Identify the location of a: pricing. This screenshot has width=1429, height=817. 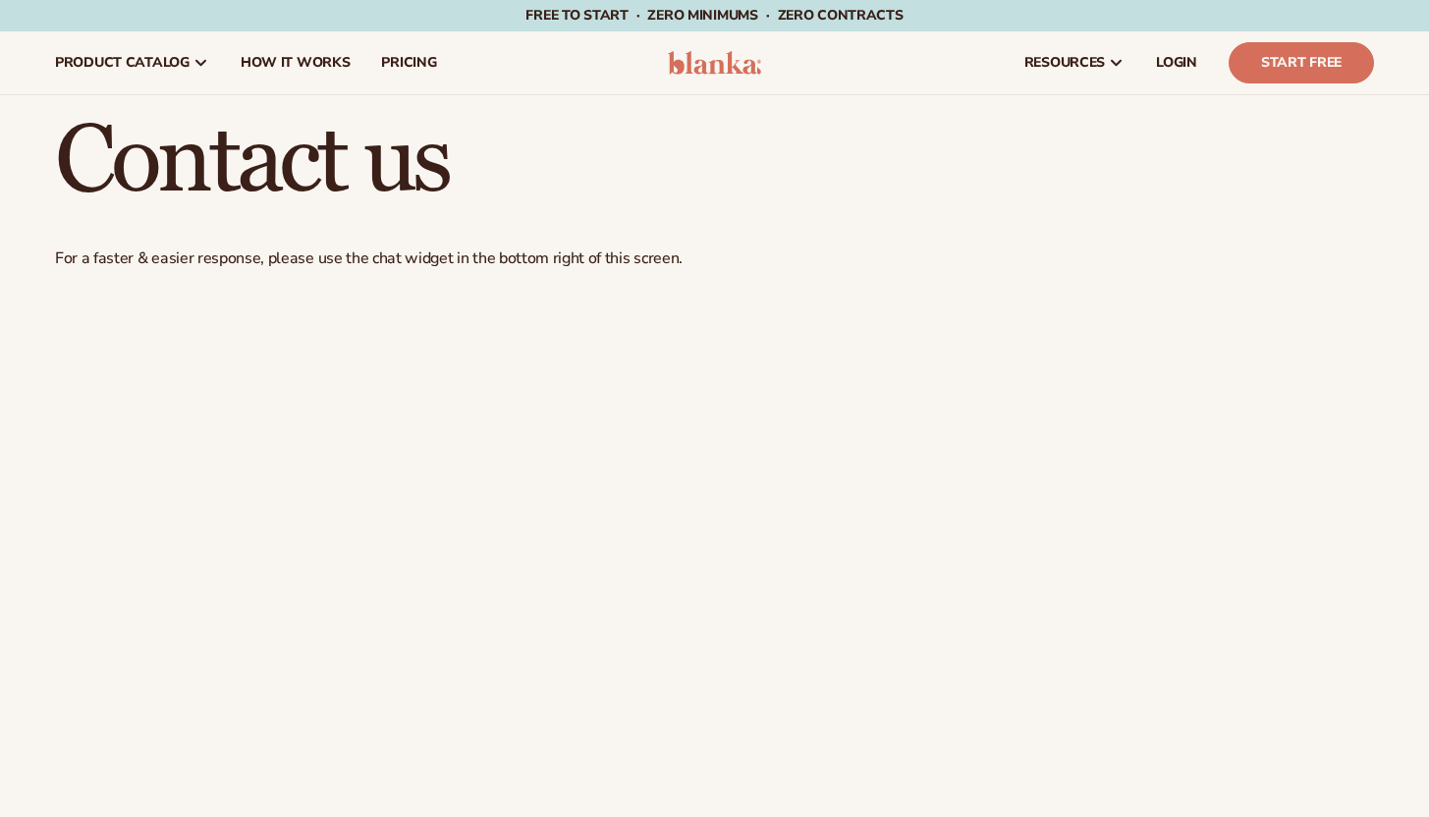
(409, 63).